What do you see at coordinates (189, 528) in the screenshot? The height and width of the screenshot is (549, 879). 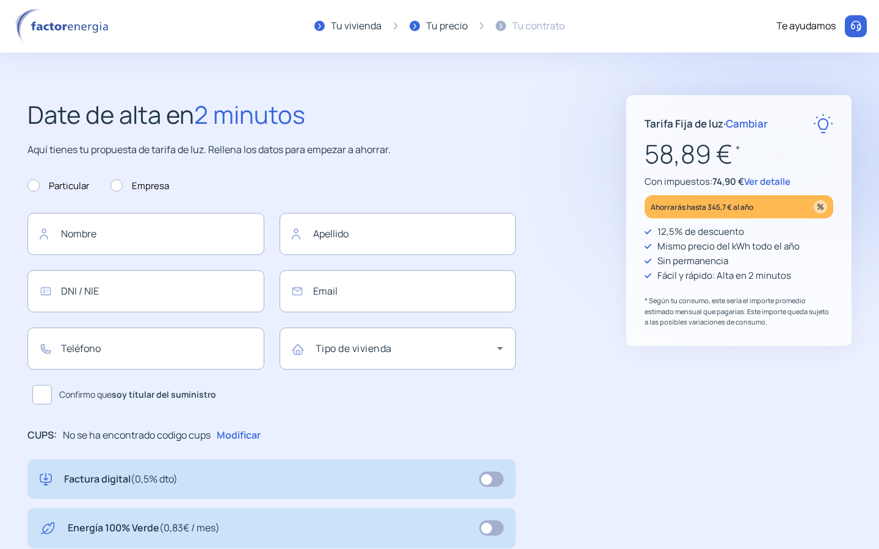 I see `span: (0,83€ / mes)` at bounding box center [189, 528].